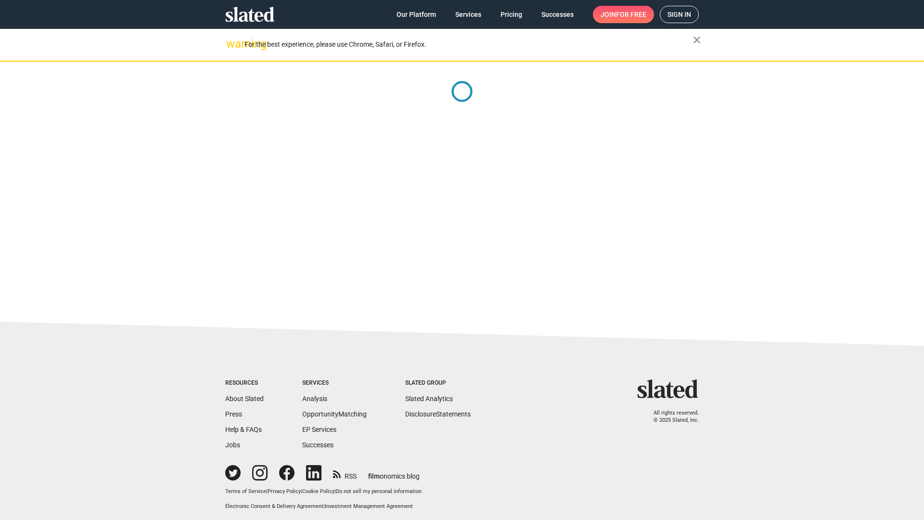  Describe the element at coordinates (511, 14) in the screenshot. I see `span: Pricing` at that location.